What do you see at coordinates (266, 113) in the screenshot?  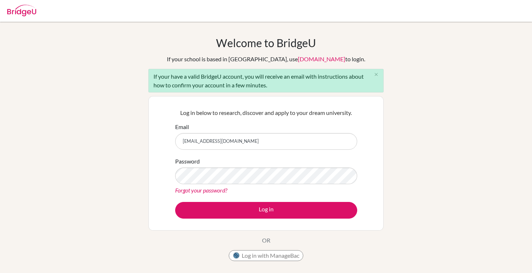 I see `p: Log in below to research, discover and apply to your dream university.` at bounding box center [266, 113].